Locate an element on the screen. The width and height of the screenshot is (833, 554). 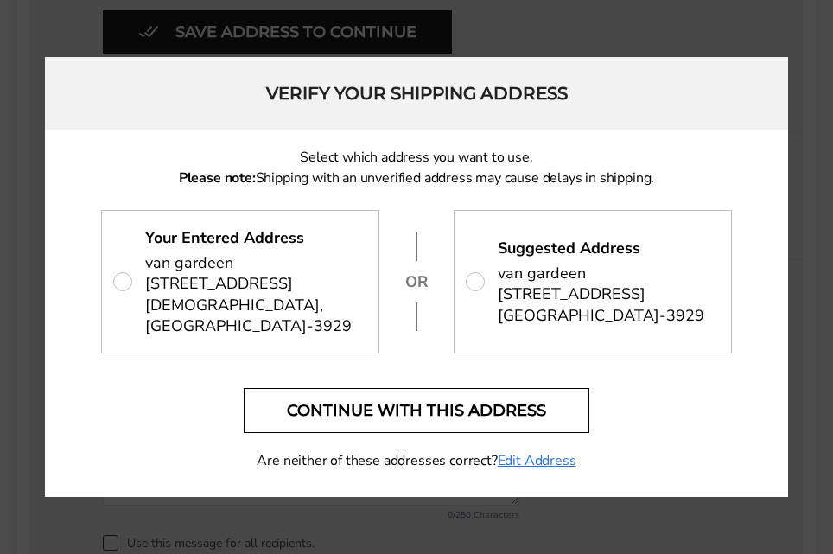
strong: Please note: is located at coordinates (217, 178).